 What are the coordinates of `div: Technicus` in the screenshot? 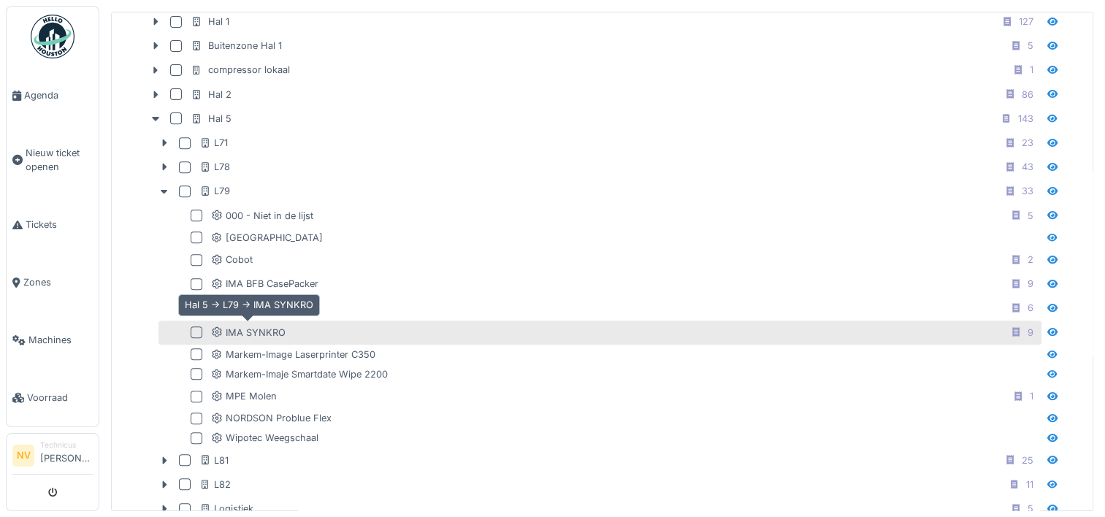 It's located at (66, 445).